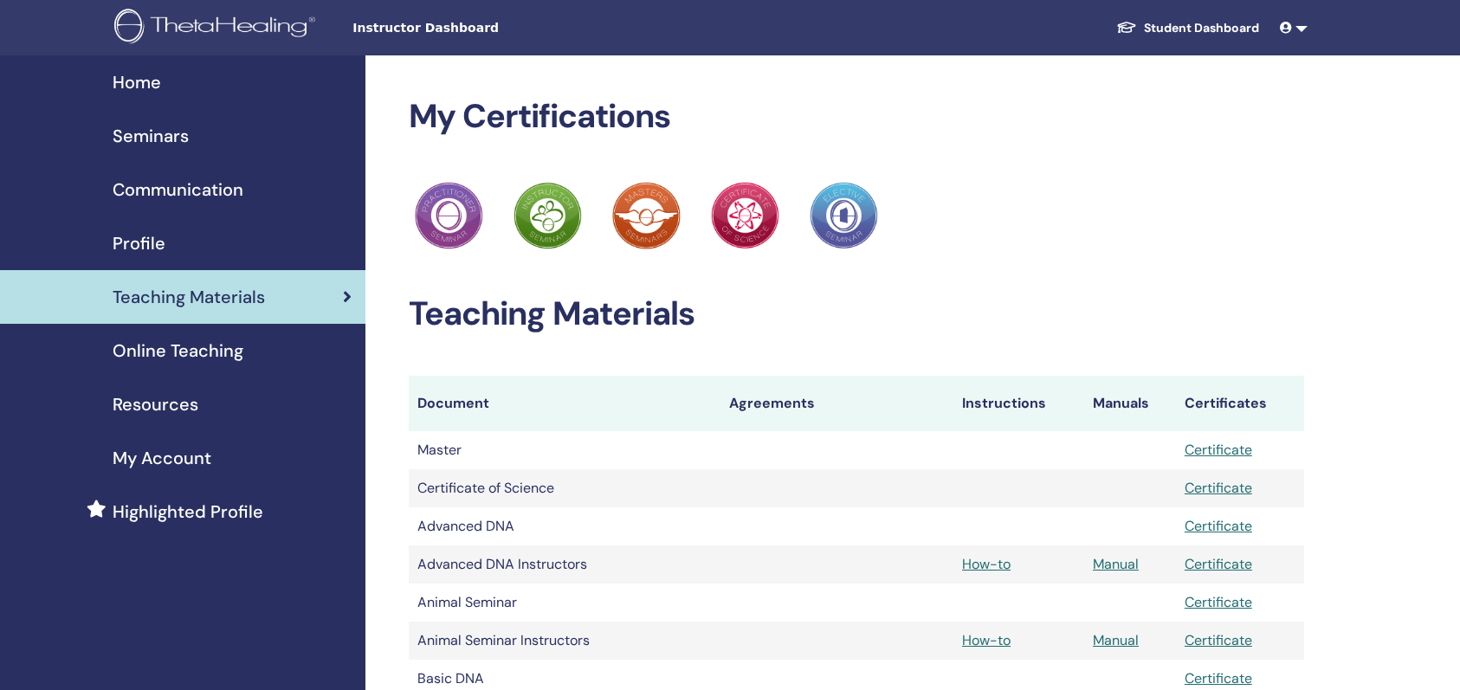 This screenshot has width=1460, height=690. Describe the element at coordinates (565, 641) in the screenshot. I see `td: Animal Seminar Instructors` at that location.